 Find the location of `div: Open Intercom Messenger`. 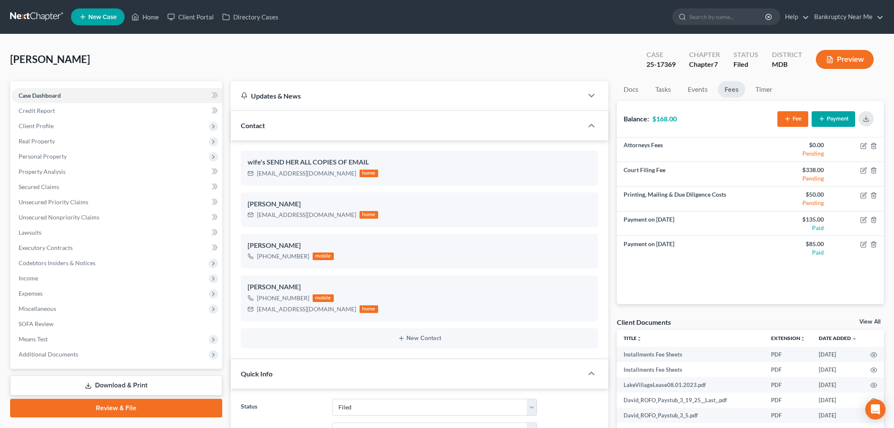

div: Open Intercom Messenger is located at coordinates (876, 409).